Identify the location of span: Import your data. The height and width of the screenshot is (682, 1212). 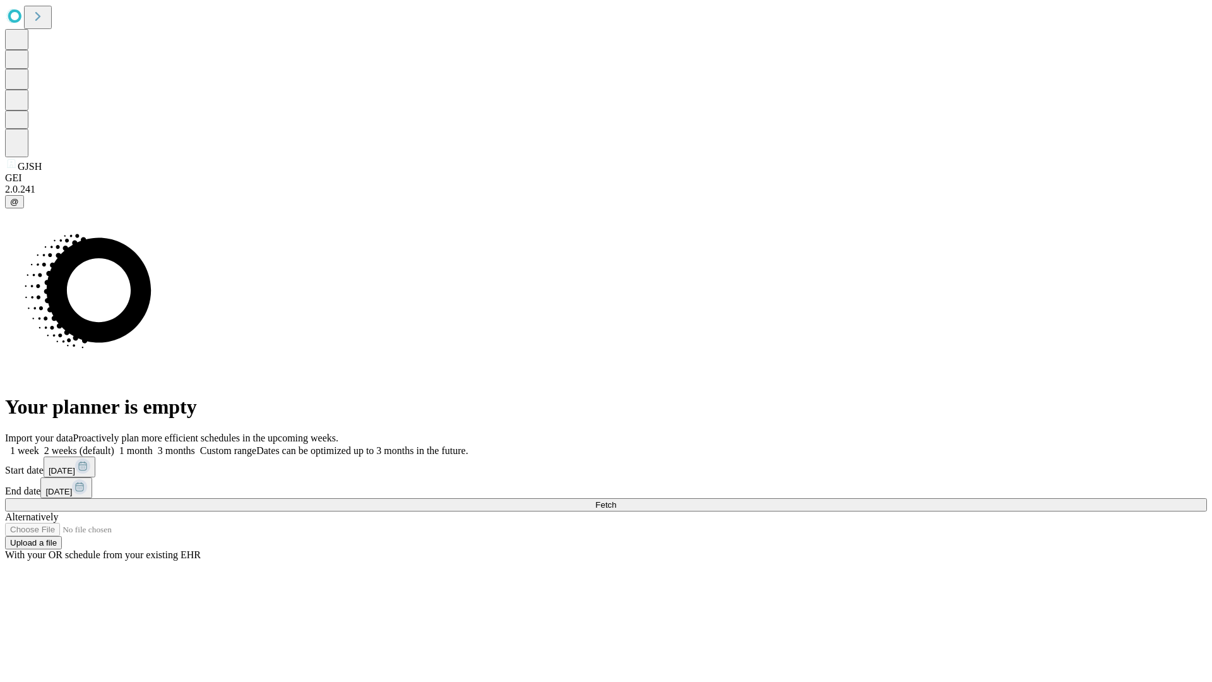
(39, 437).